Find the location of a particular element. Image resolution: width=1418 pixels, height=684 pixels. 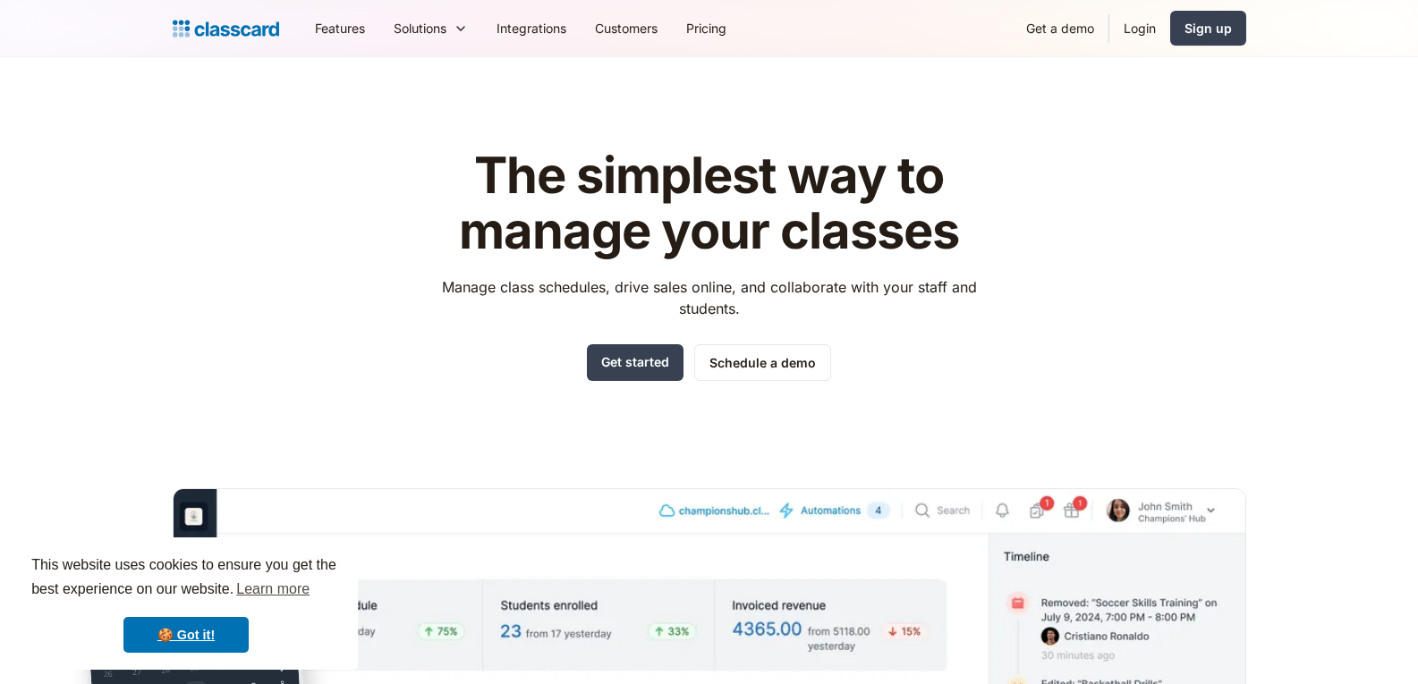

div: cookieconsent is located at coordinates (186, 604).